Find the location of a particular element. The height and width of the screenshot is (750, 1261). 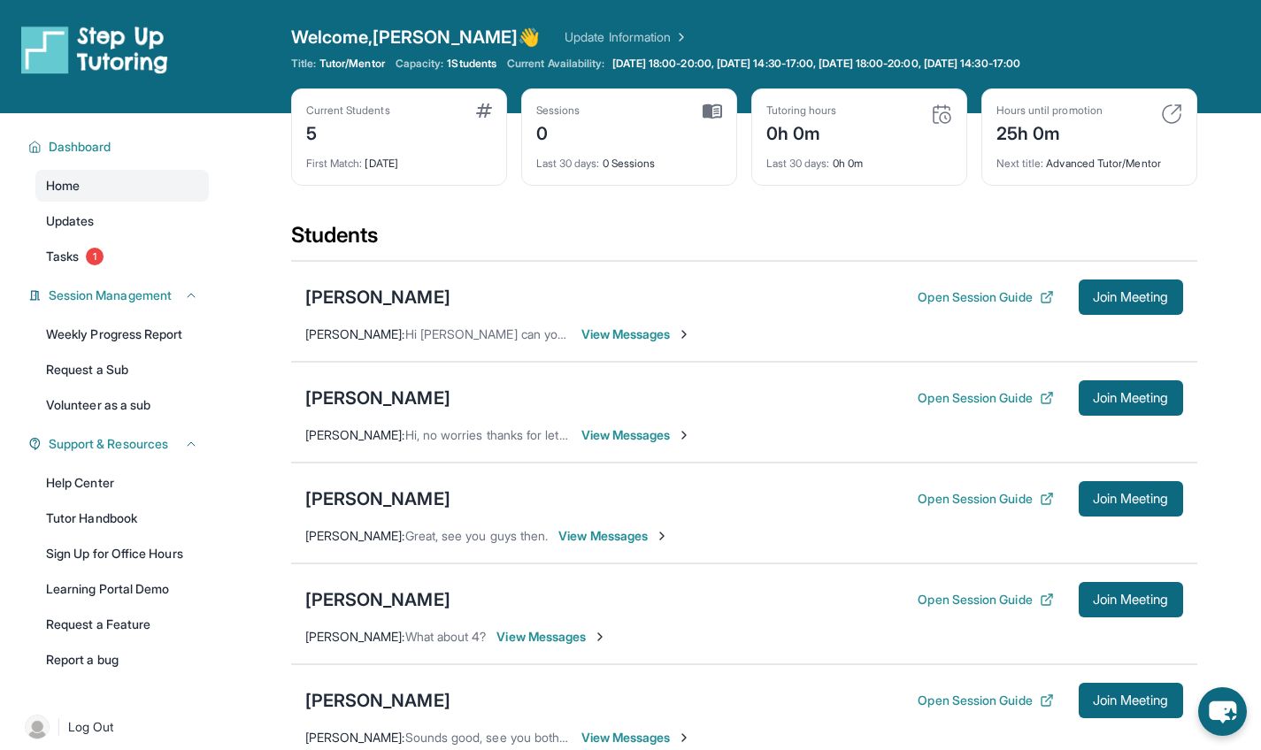

a: |Log Out is located at coordinates (113, 727).